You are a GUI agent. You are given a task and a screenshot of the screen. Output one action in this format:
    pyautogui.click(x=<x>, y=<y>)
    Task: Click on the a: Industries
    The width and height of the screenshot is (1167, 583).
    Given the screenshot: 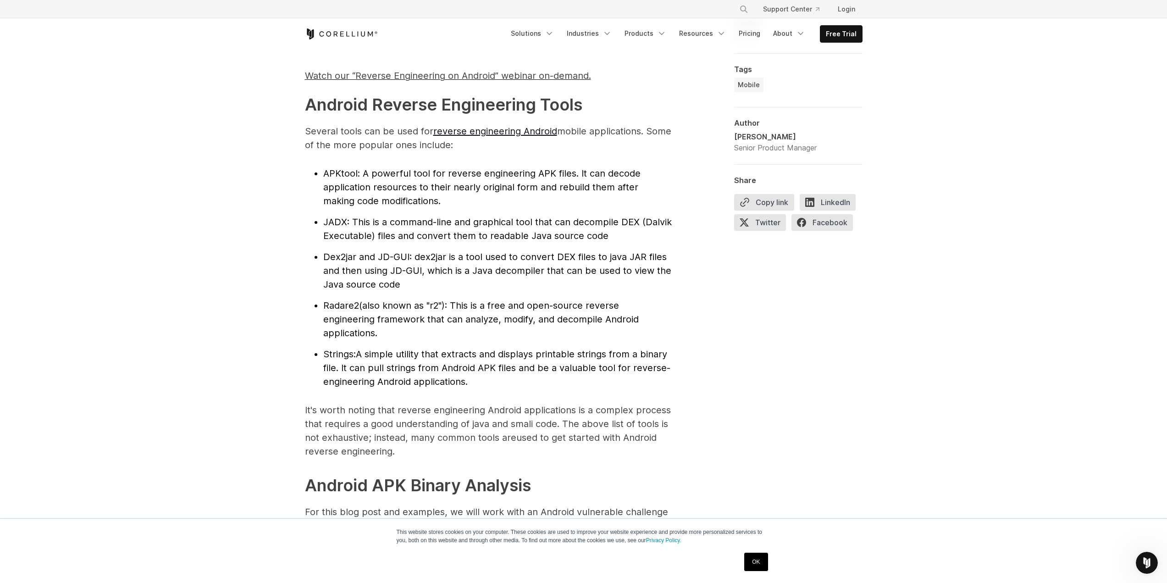 What is the action you would take?
    pyautogui.click(x=589, y=33)
    